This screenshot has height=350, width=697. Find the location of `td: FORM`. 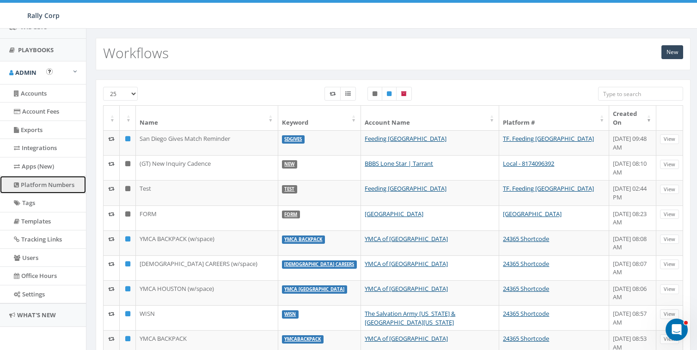

td: FORM is located at coordinates (207, 218).